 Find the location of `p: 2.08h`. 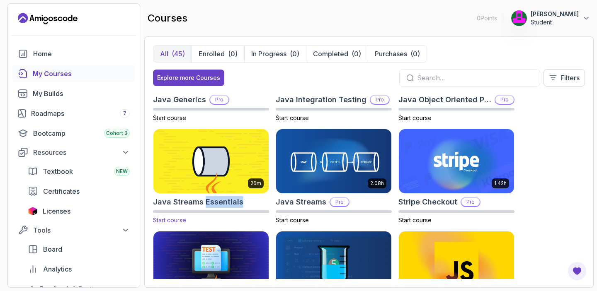

p: 2.08h is located at coordinates (377, 184).